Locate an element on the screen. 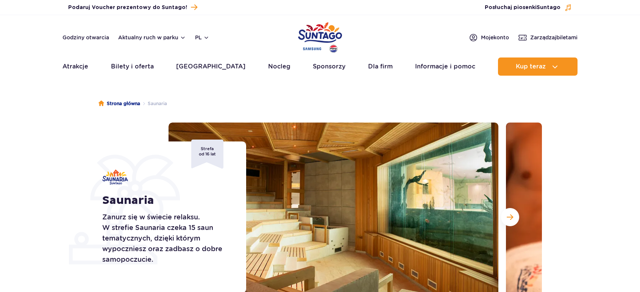 The image size is (640, 292). a: Bilety i oferta is located at coordinates (132, 67).